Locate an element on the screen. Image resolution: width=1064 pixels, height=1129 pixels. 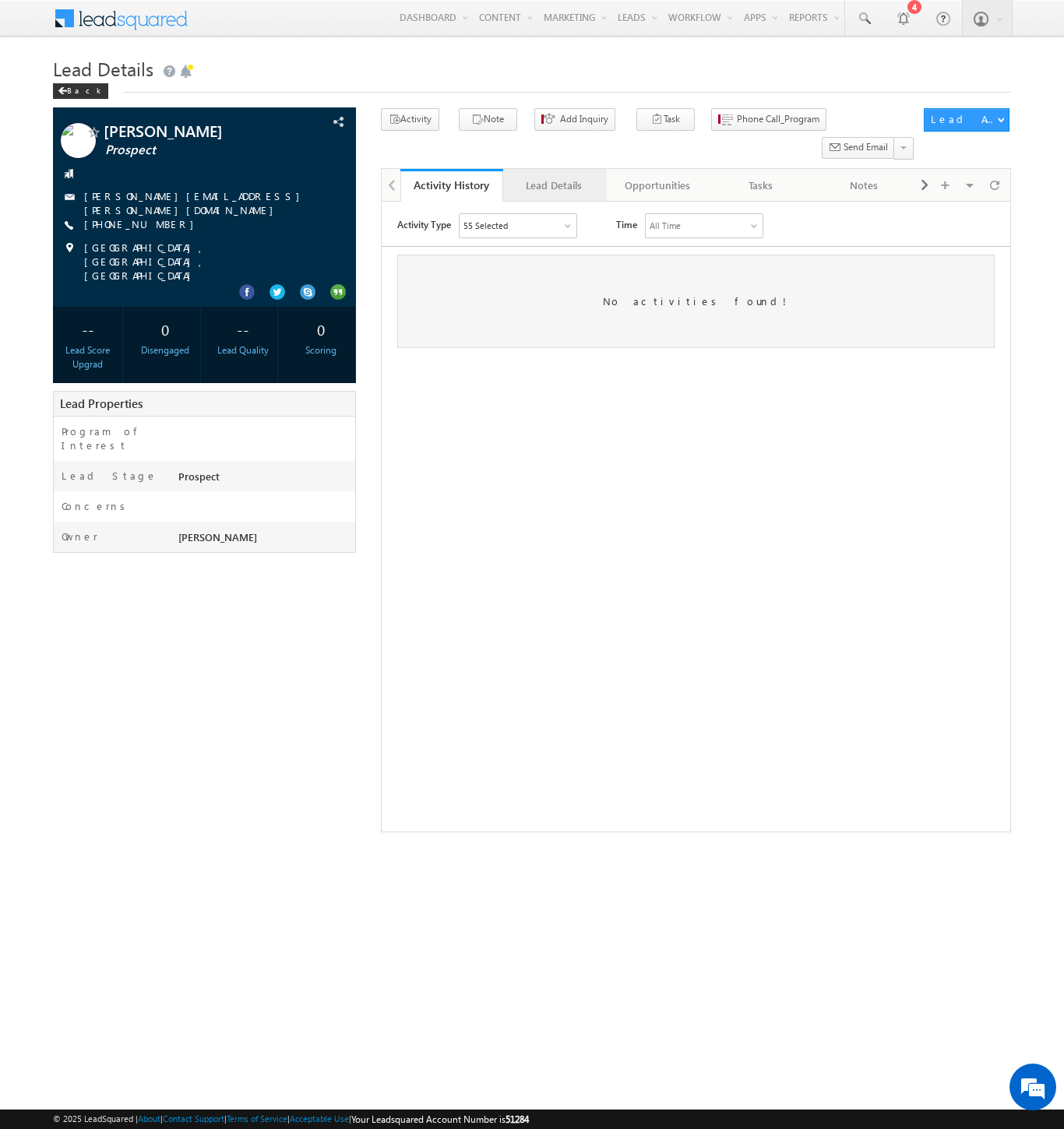
span: Lead Properties is located at coordinates (102, 404).